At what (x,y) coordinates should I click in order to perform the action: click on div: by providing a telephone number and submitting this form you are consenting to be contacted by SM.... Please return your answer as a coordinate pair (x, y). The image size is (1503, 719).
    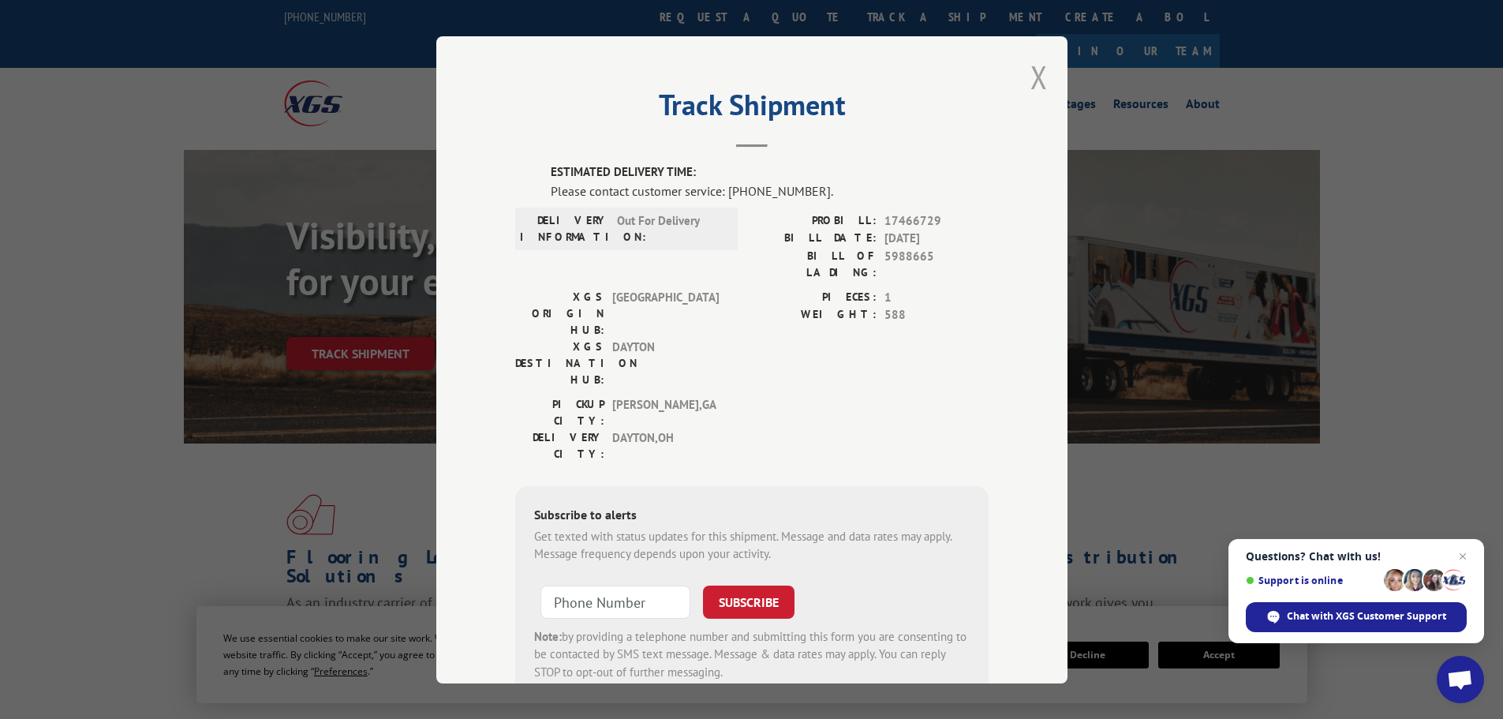
    Looking at the image, I should click on (752, 654).